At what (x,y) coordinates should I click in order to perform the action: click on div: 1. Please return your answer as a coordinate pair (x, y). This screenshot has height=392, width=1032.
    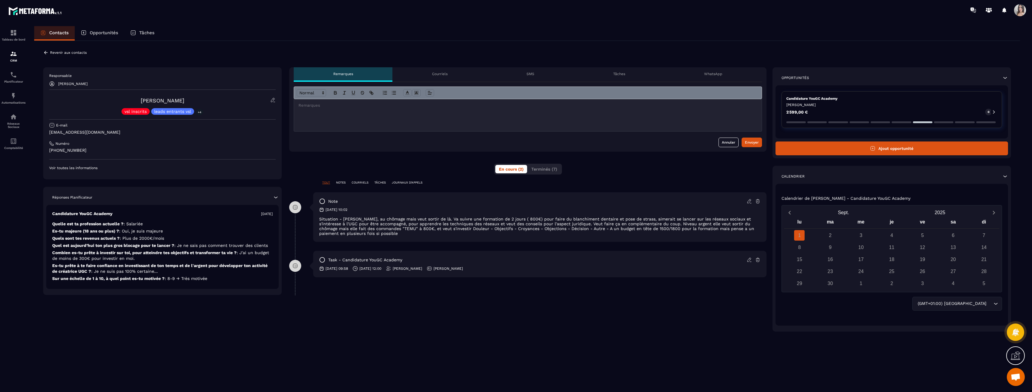
    Looking at the image, I should click on (861, 283).